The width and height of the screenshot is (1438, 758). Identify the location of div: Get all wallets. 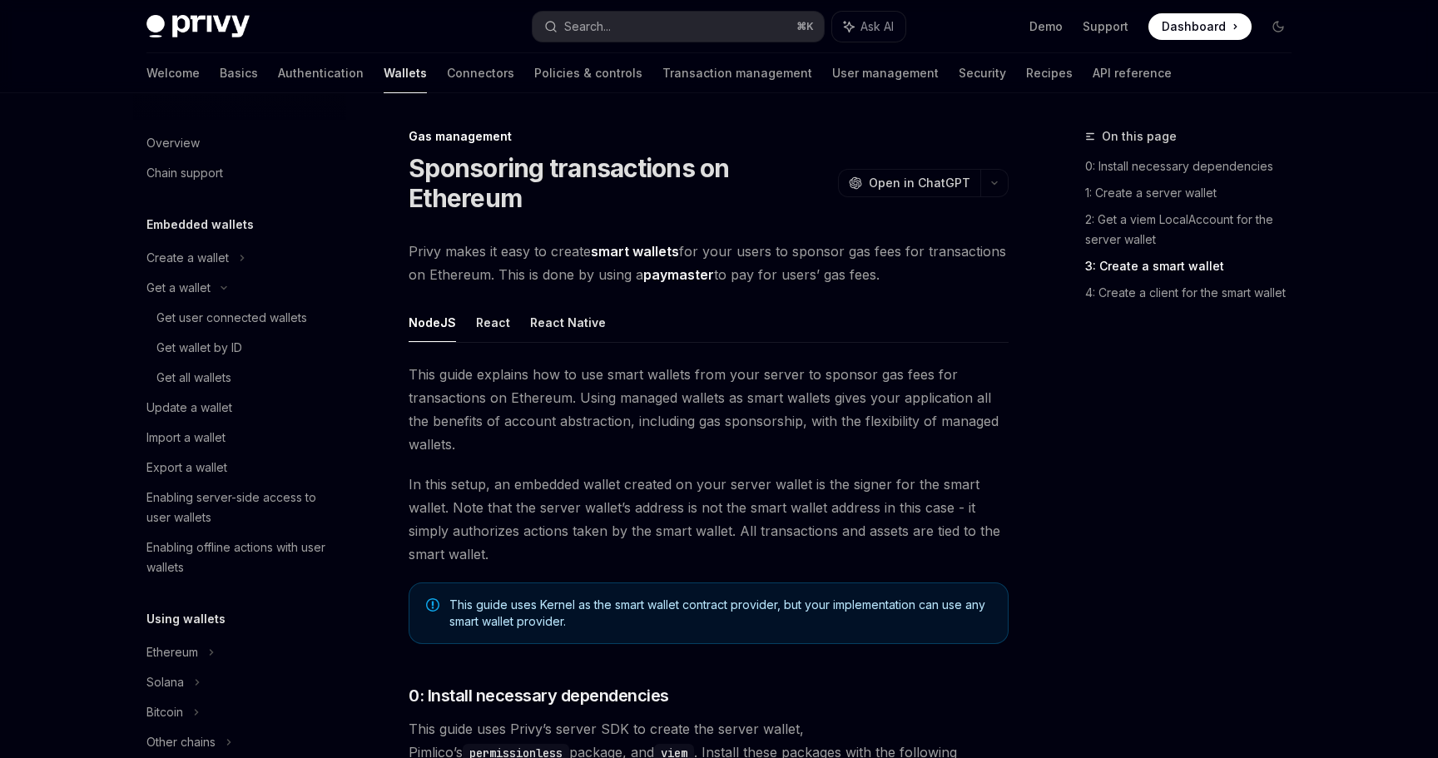
(194, 378).